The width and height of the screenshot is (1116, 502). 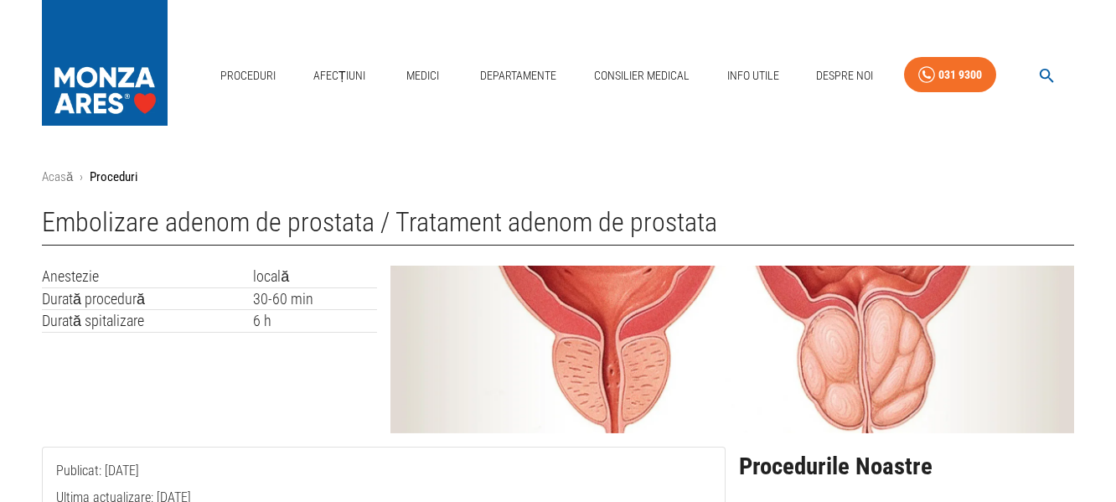 What do you see at coordinates (732, 349) in the screenshot?
I see `img: Embolizare adenom de prostata | MONZA ARES` at bounding box center [732, 349].